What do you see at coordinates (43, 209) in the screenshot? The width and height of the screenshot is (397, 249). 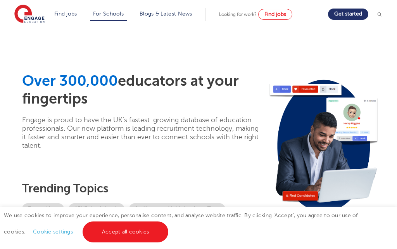 I see `a: EngageNow` at bounding box center [43, 209].